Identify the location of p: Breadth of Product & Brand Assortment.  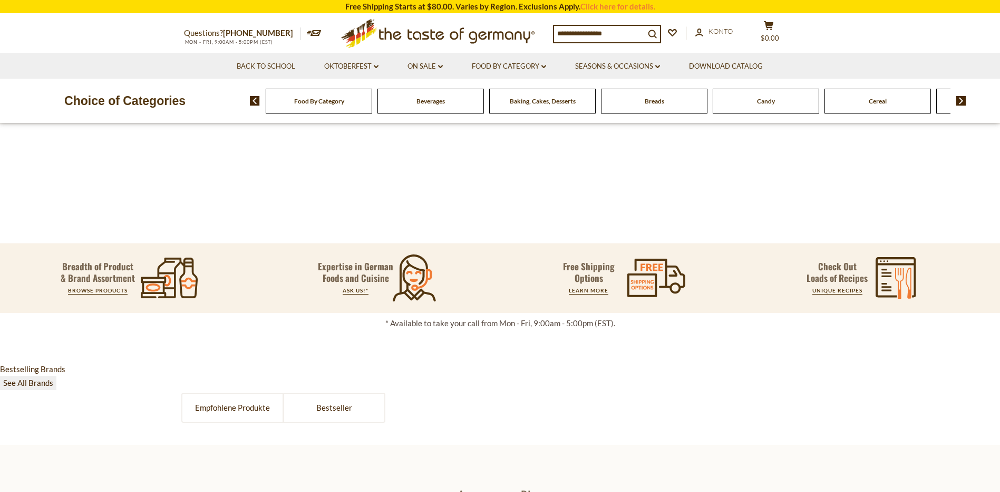
(98, 272).